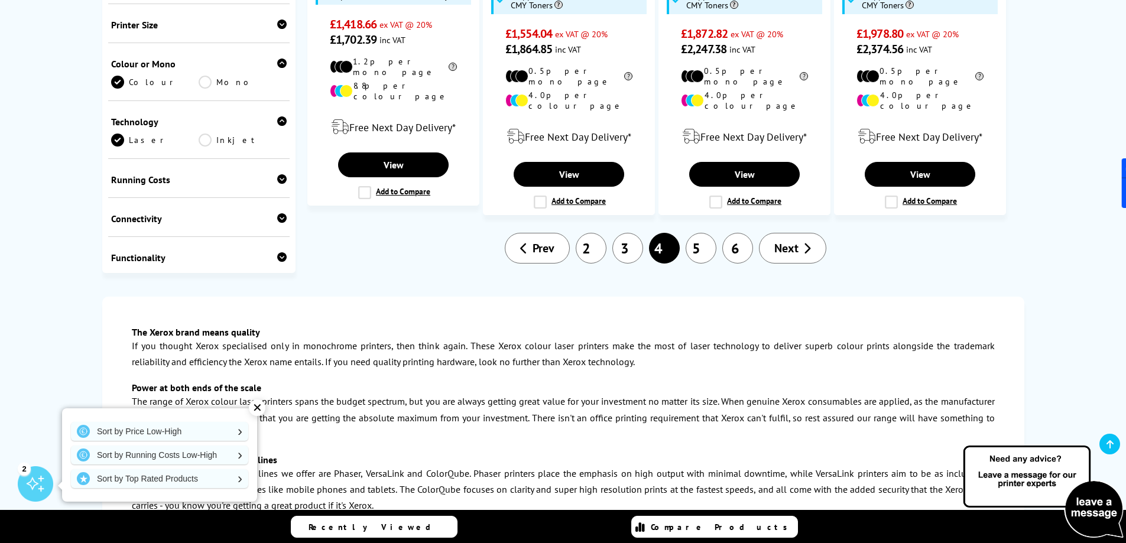 Image resolution: width=1126 pixels, height=543 pixels. I want to click on div: 2, so click(24, 469).